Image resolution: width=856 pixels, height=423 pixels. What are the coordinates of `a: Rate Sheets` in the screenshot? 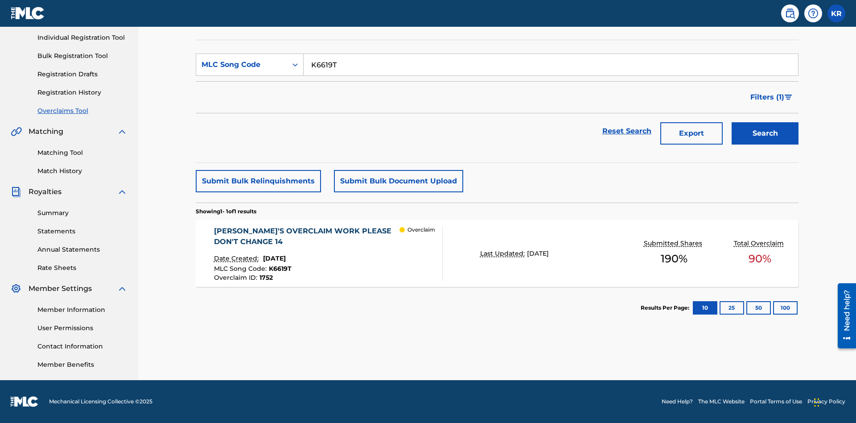 It's located at (83, 268).